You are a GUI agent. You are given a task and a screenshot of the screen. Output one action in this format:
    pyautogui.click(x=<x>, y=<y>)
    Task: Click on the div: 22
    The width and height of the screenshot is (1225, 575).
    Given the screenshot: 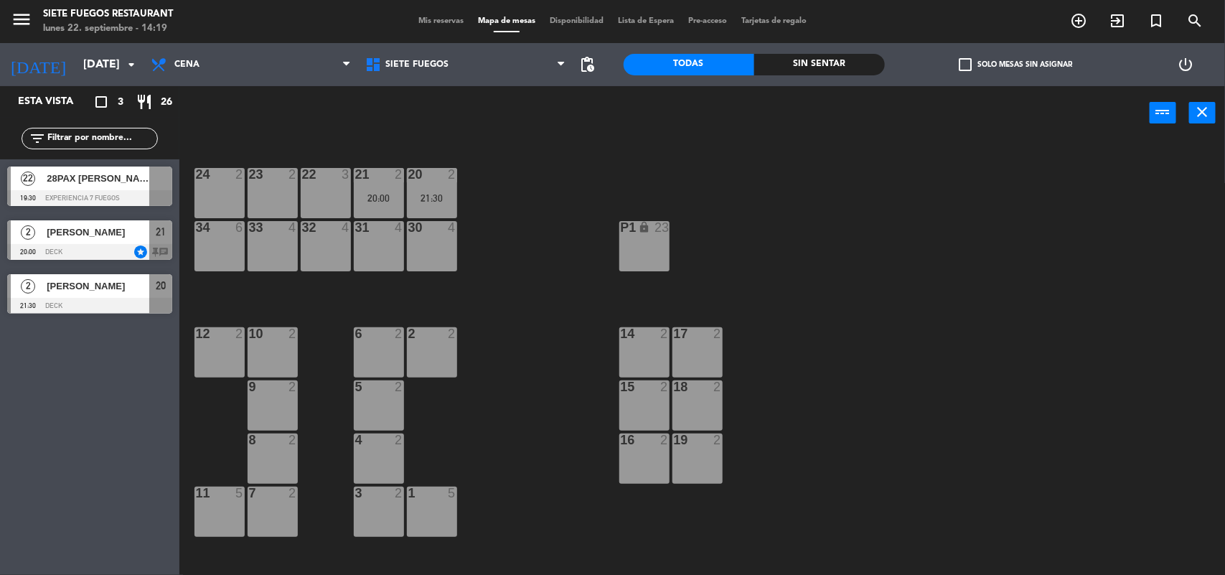 What is the action you would take?
    pyautogui.click(x=302, y=174)
    